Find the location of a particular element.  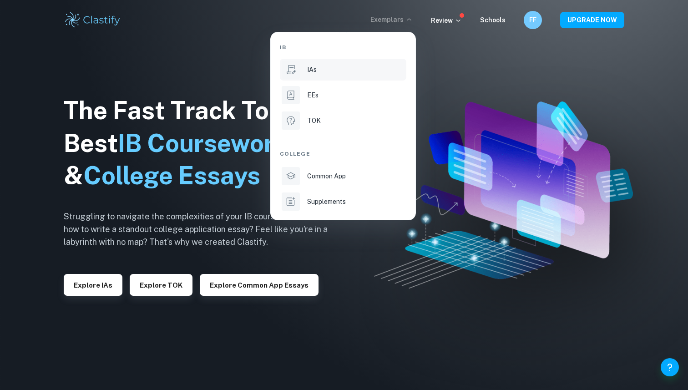

p: Supplements is located at coordinates (326, 202).